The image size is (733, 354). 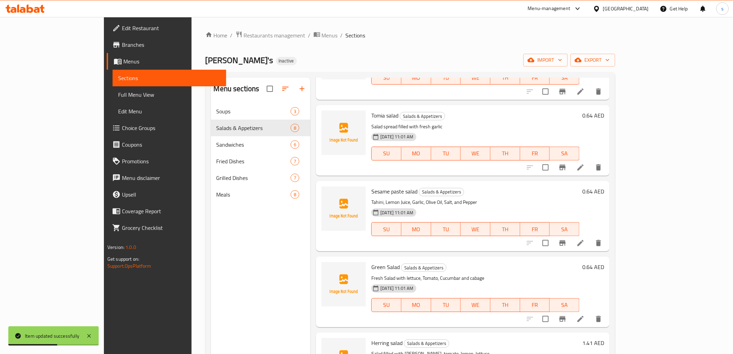 I want to click on button: SU, so click(x=386, y=78).